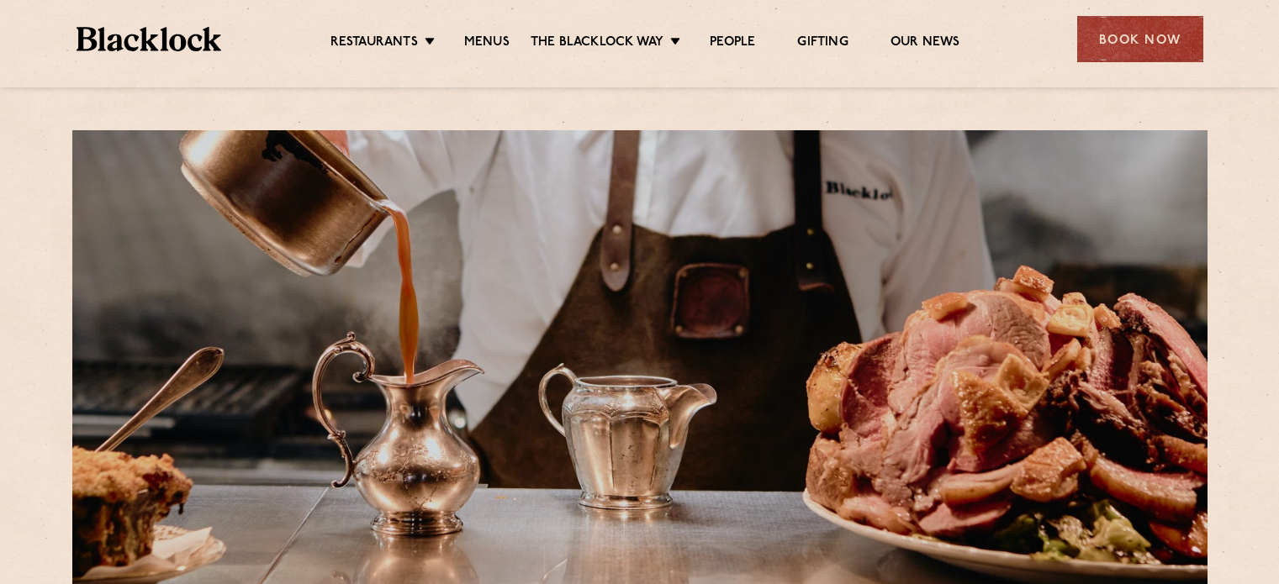  I want to click on a: The Blacklock Way, so click(597, 44).